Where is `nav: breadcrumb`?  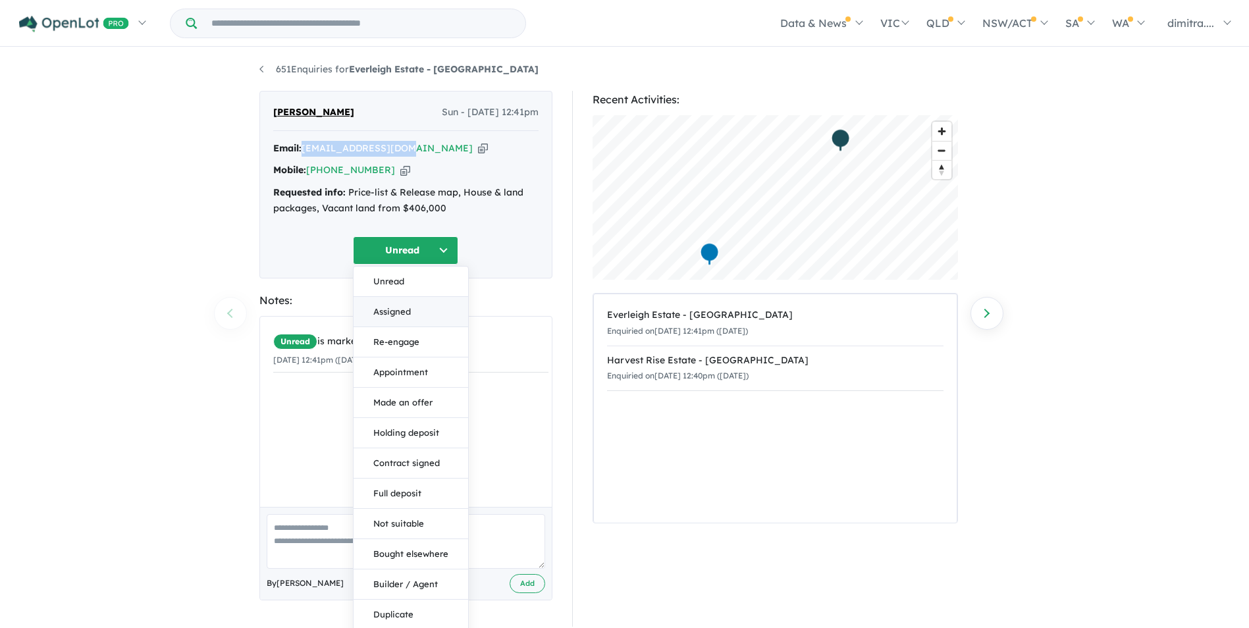 nav: breadcrumb is located at coordinates (625, 70).